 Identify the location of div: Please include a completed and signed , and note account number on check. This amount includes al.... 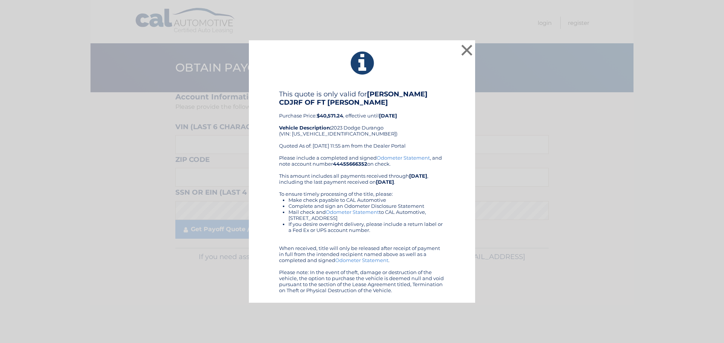
(362, 224).